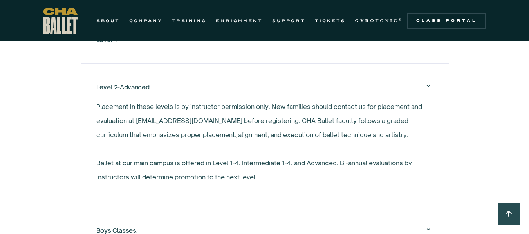  I want to click on a: GYROTONIC®, so click(379, 21).